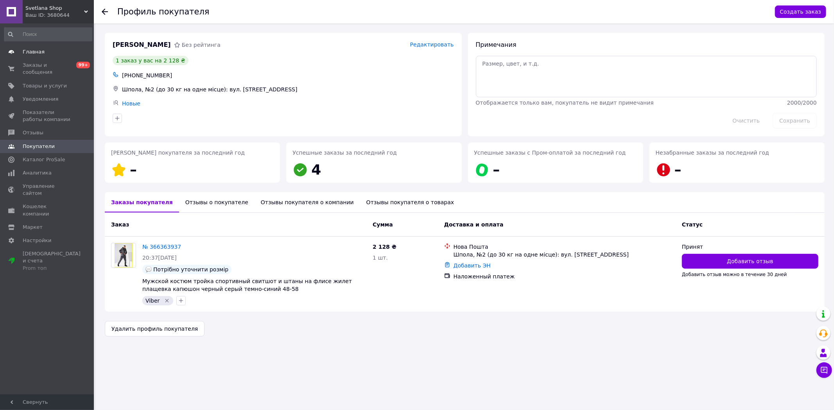 This screenshot has height=410, width=834. Describe the element at coordinates (163, 12) in the screenshot. I see `h1: Профиль покупателя` at that location.